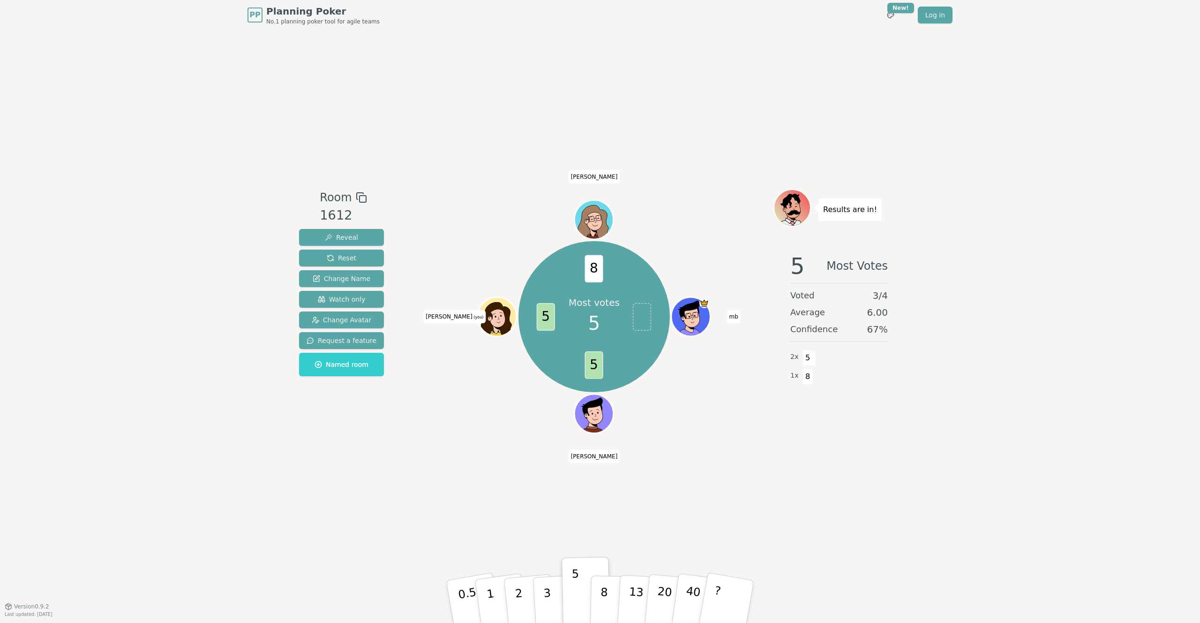 This screenshot has height=623, width=1200. Describe the element at coordinates (341, 237) in the screenshot. I see `span: Reveal` at that location.